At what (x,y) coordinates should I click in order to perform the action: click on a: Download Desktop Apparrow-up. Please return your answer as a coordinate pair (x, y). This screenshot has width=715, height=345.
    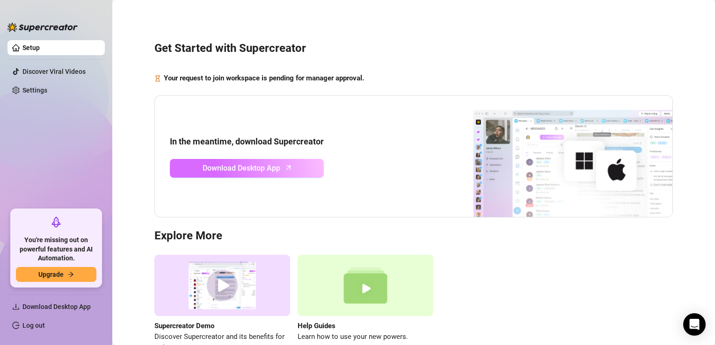
    Looking at the image, I should click on (247, 168).